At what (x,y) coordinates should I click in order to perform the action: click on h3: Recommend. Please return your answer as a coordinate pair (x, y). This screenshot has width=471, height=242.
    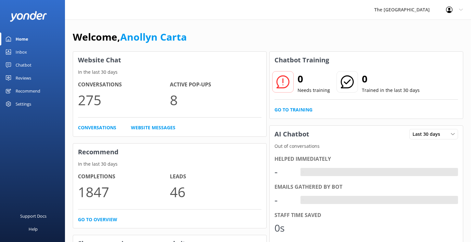
    Looking at the image, I should click on (170, 152).